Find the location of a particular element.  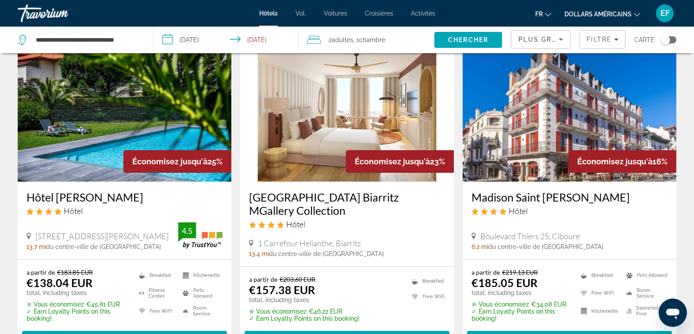

a: Talaia Hotel & Spa Biarritz MGallery Collection is located at coordinates (347, 111).